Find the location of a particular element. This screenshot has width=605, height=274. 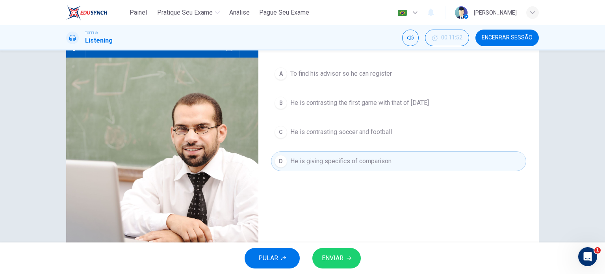

span: 00:11:52 is located at coordinates (452, 38).